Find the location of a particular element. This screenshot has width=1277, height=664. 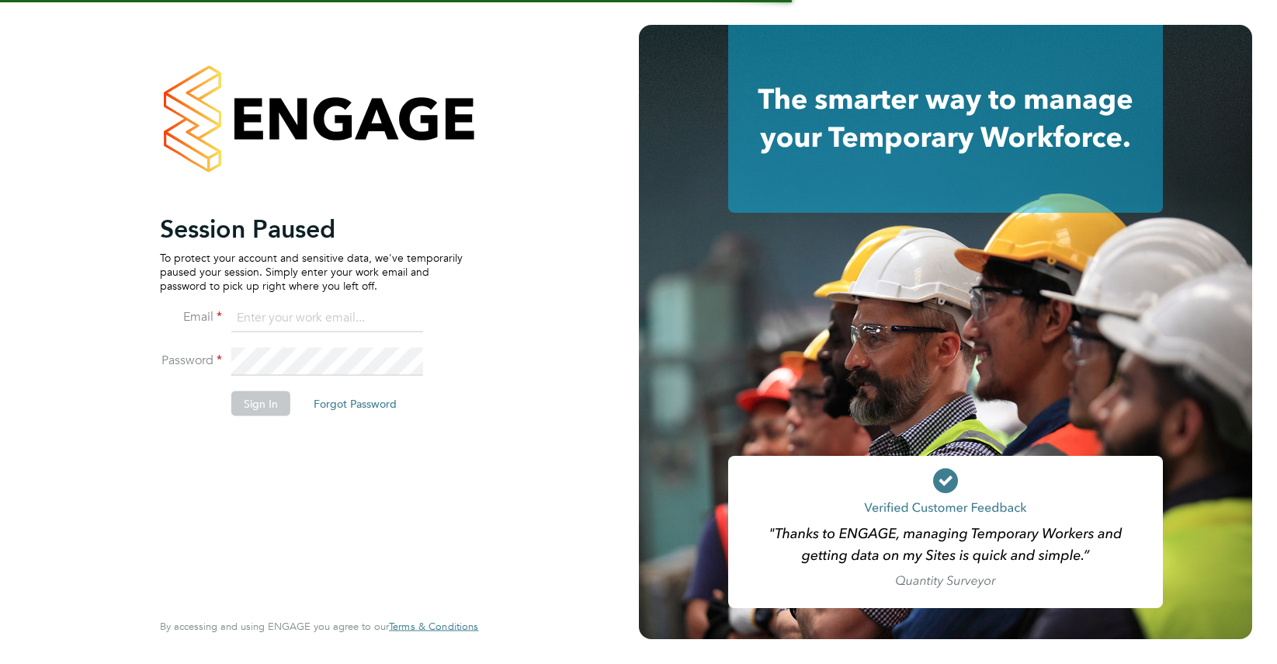

button: Sign In is located at coordinates (261, 403).